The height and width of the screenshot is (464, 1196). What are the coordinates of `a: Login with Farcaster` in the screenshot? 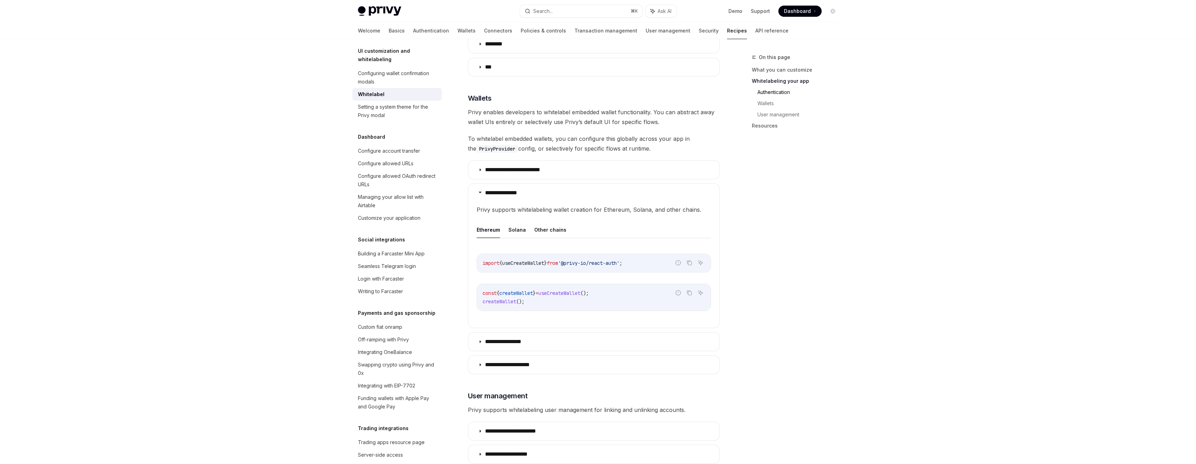 It's located at (397, 279).